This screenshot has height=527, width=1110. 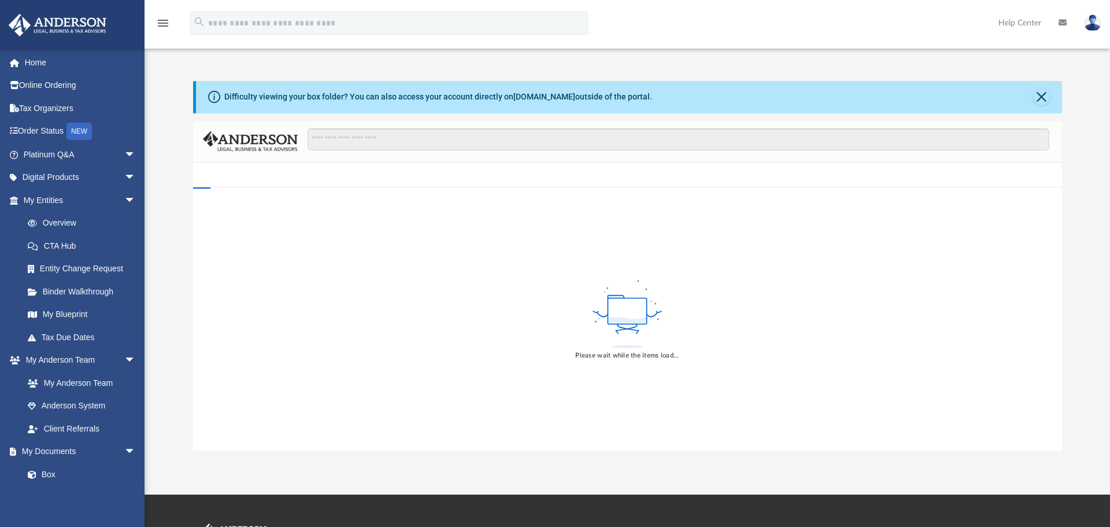 I want to click on div: Difficulty viewing your box folder? You can also access your account directly on outside of the p..., so click(x=438, y=97).